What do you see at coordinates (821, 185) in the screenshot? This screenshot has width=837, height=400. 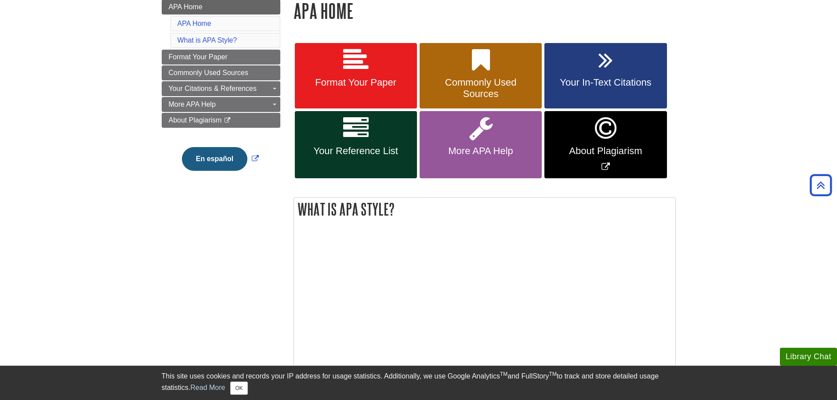 I see `a: Back to Top` at bounding box center [821, 185].